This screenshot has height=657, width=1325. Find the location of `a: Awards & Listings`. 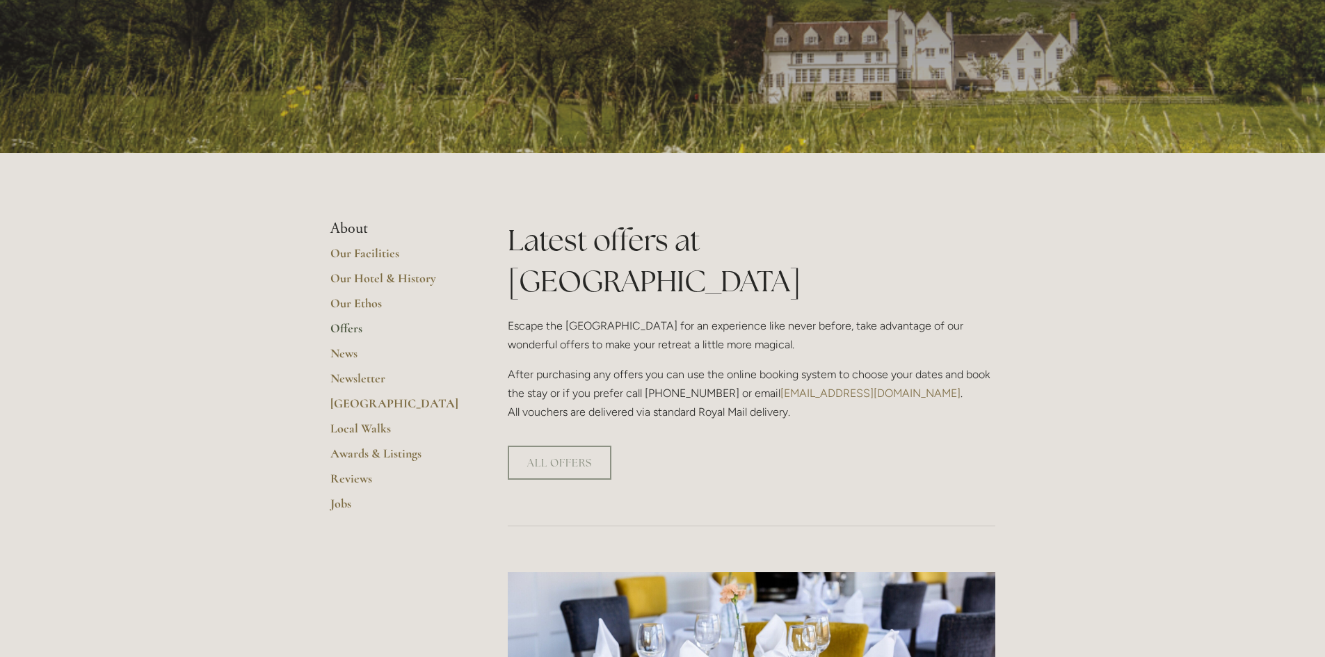

a: Awards & Listings is located at coordinates (397, 458).